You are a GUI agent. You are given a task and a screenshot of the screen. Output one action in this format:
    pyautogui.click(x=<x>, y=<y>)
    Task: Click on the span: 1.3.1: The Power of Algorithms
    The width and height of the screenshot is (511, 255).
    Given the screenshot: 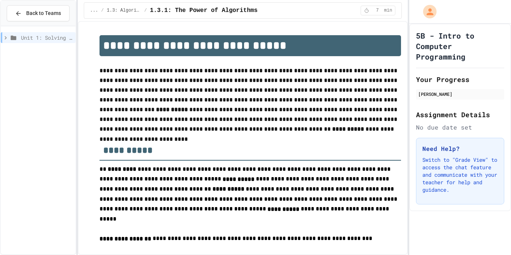 What is the action you would take?
    pyautogui.click(x=204, y=10)
    